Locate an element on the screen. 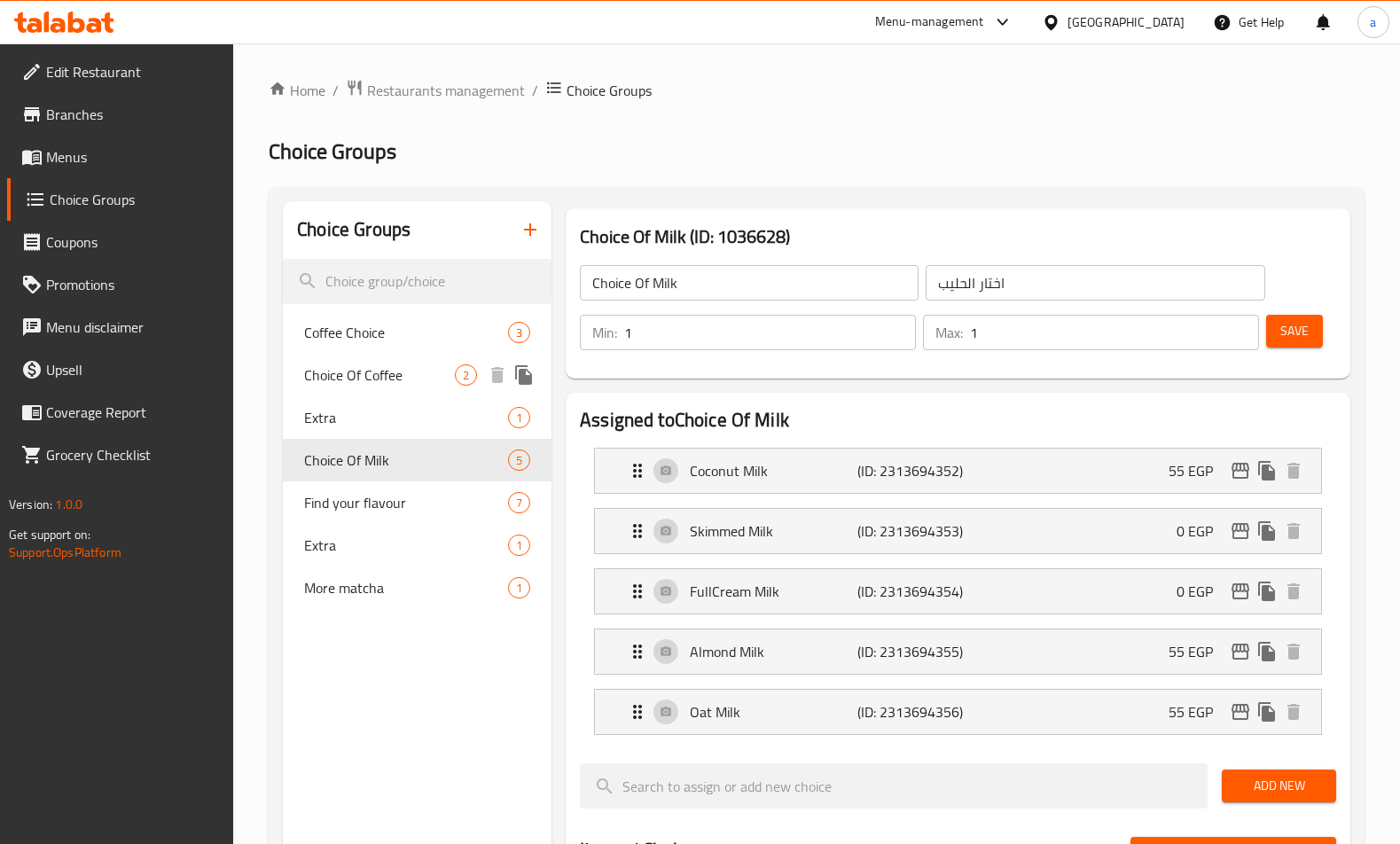 The image size is (1400, 844). span: More matcha is located at coordinates (407, 588).